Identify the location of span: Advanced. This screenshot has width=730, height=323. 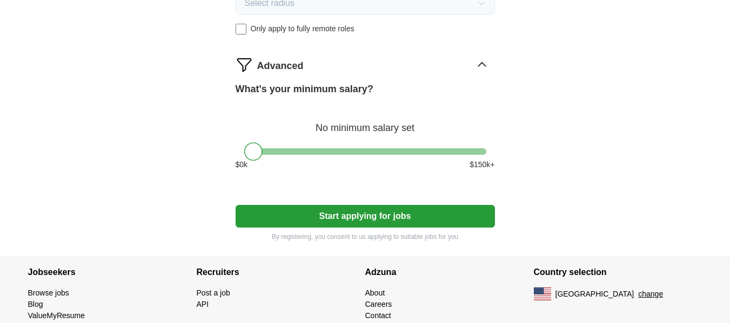
(280, 66).